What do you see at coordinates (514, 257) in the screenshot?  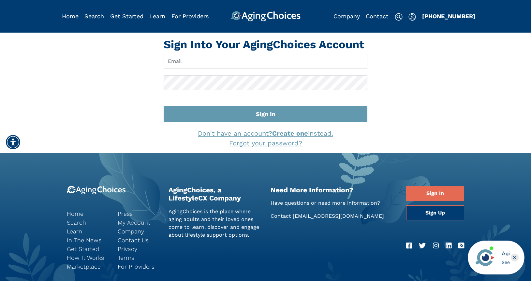 I see `div: Close` at bounding box center [514, 257].